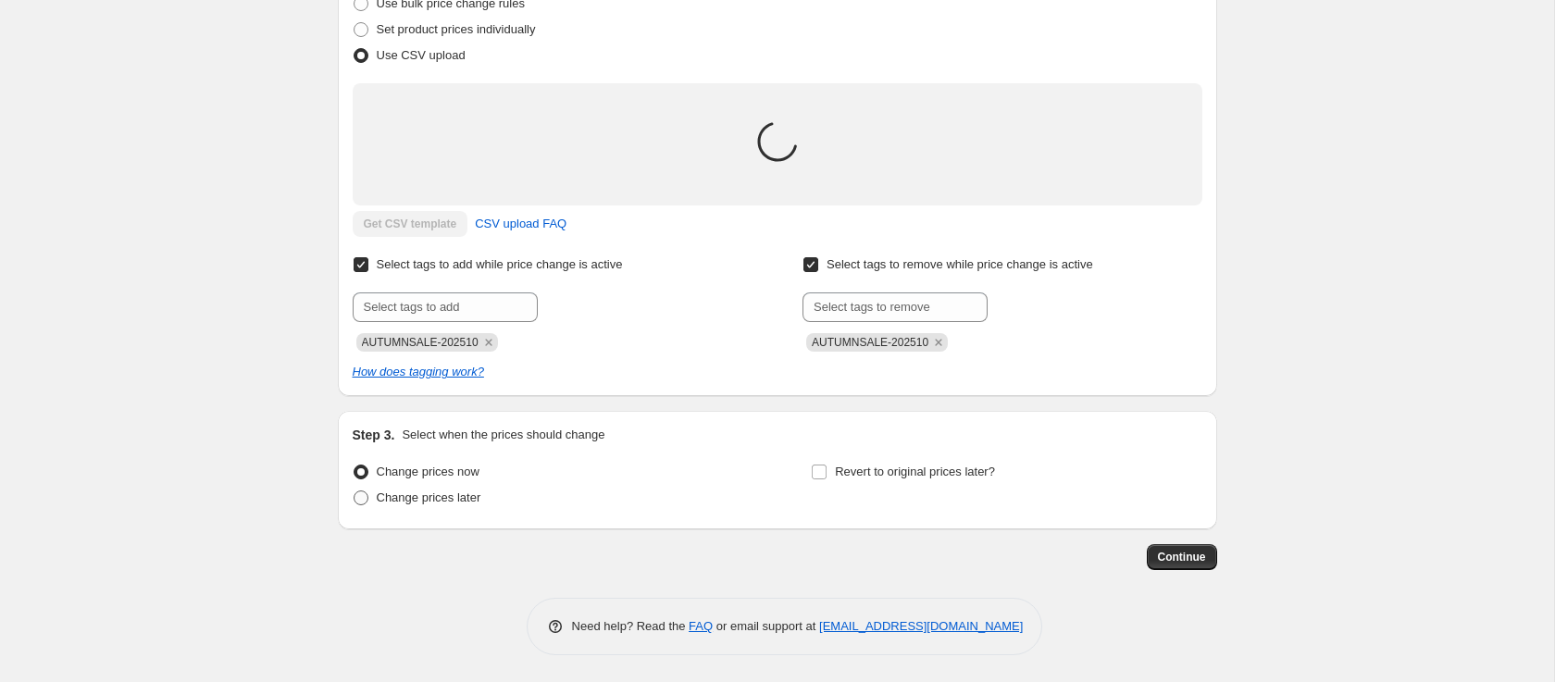 This screenshot has width=1555, height=682. What do you see at coordinates (630, 626) in the screenshot?
I see `span: Need help? Read the` at bounding box center [630, 626].